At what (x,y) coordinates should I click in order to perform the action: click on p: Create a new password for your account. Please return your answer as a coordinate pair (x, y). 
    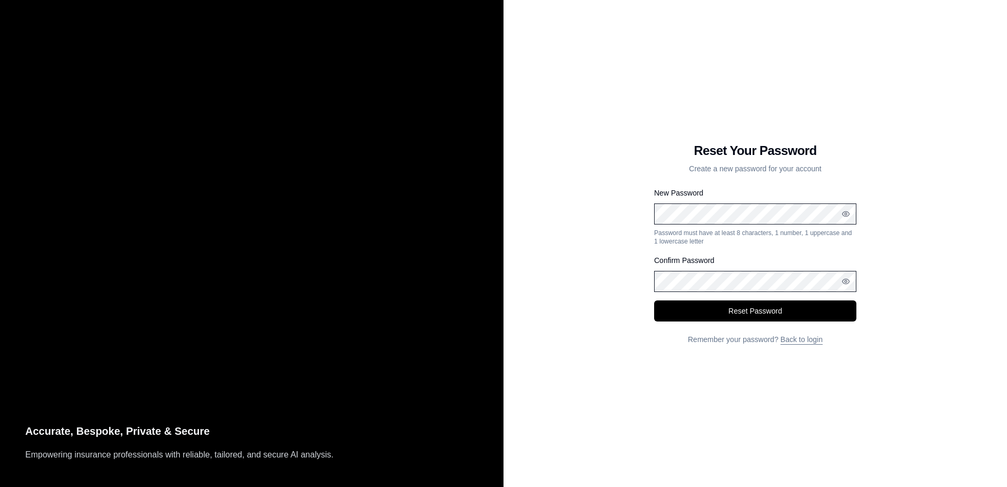
    Looking at the image, I should click on (755, 169).